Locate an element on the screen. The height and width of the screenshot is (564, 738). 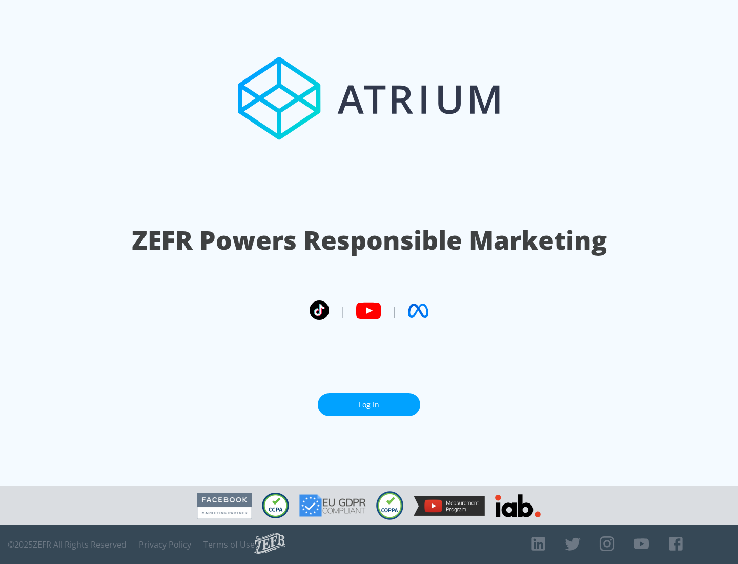
img: CCPA Compliant is located at coordinates (275, 505).